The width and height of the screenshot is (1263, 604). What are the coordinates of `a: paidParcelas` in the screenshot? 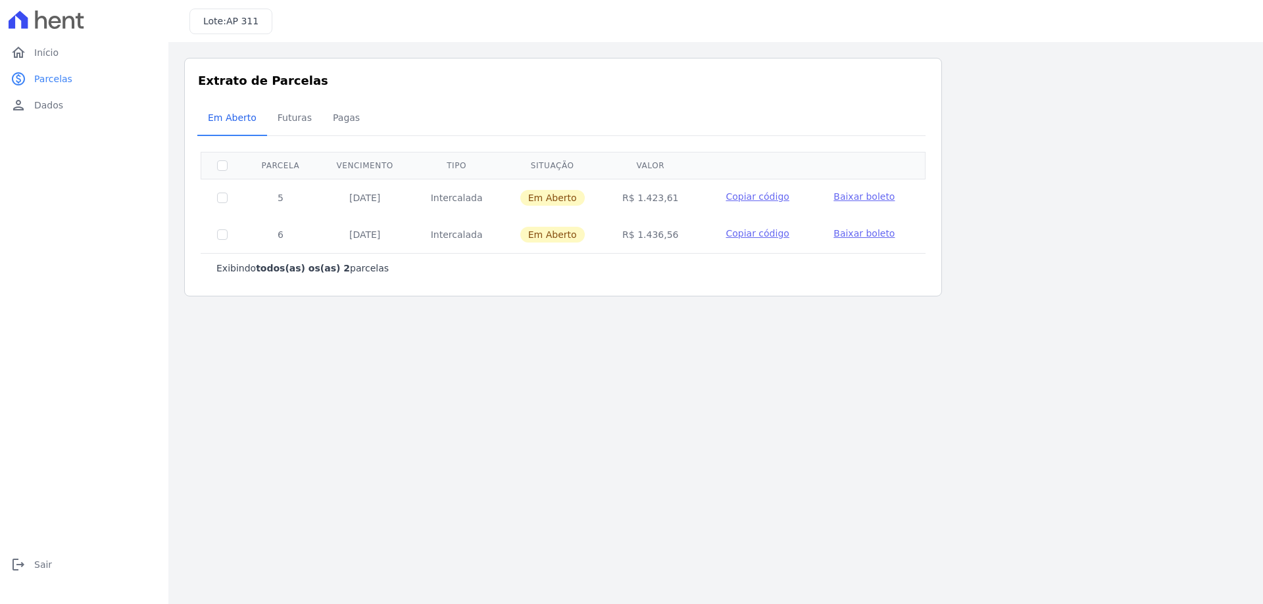 It's located at (84, 79).